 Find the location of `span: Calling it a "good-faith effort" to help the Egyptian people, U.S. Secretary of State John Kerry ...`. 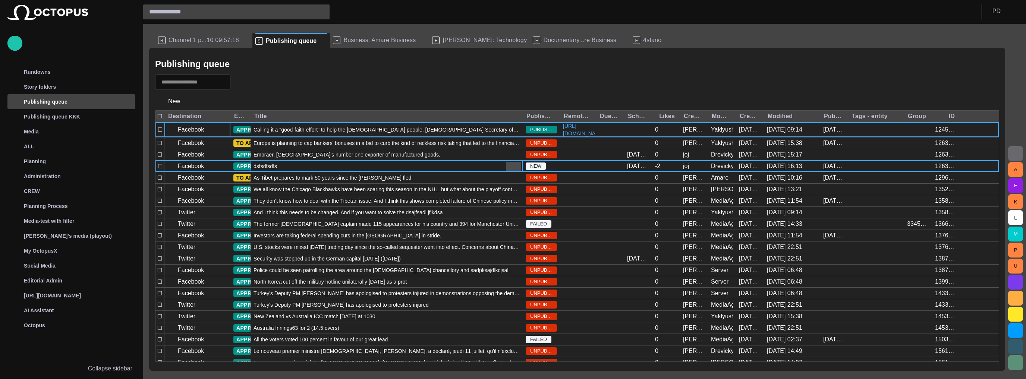

span: Calling it a "good-faith effort" to help the Egyptian people, U.S. Secretary of State John Kerry ... is located at coordinates (387, 130).